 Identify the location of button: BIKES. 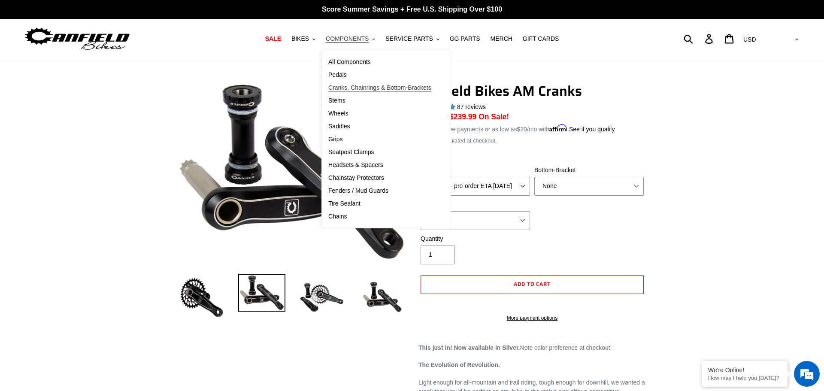
(304, 39).